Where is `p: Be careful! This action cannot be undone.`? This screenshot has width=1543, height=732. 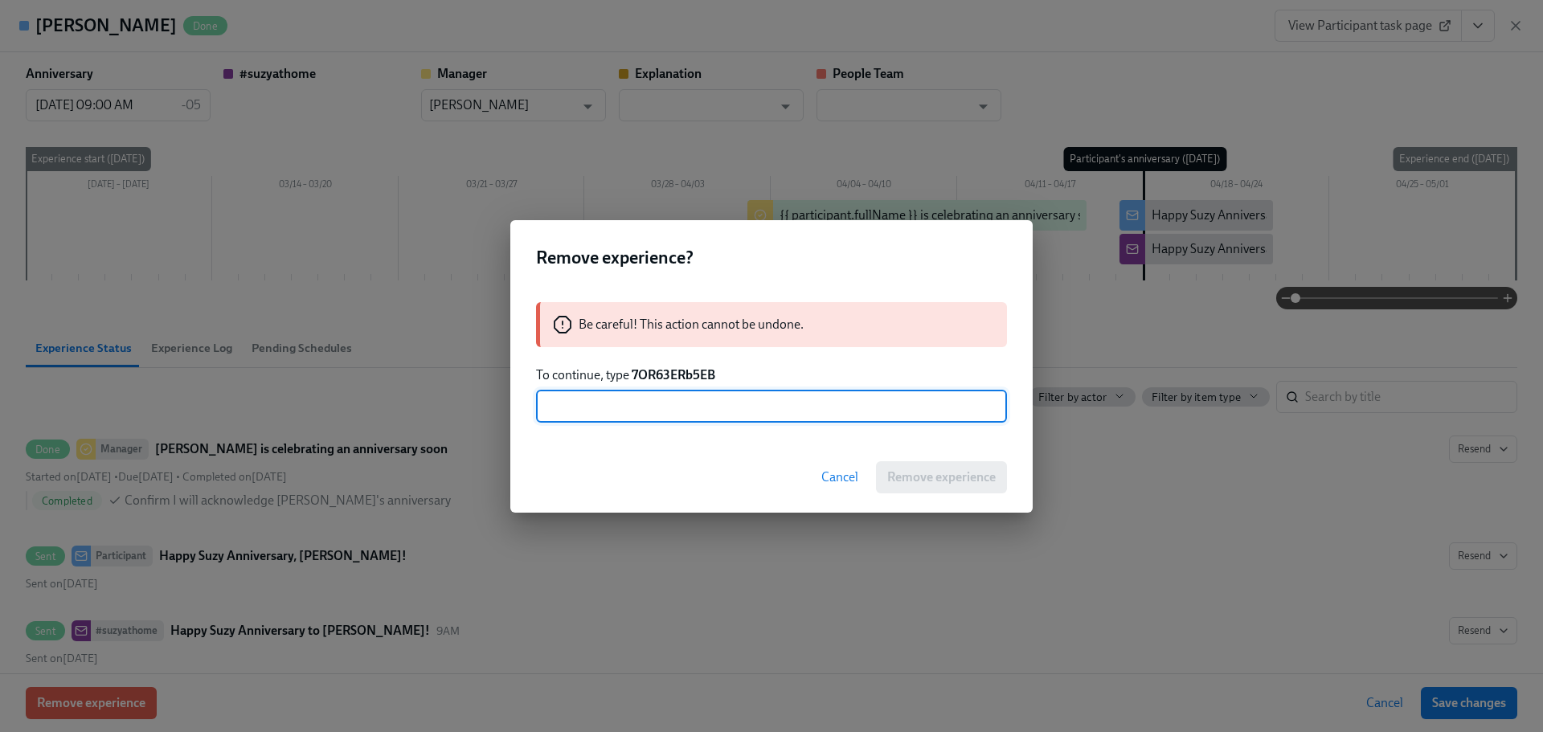
p: Be careful! This action cannot be undone. is located at coordinates (691, 325).